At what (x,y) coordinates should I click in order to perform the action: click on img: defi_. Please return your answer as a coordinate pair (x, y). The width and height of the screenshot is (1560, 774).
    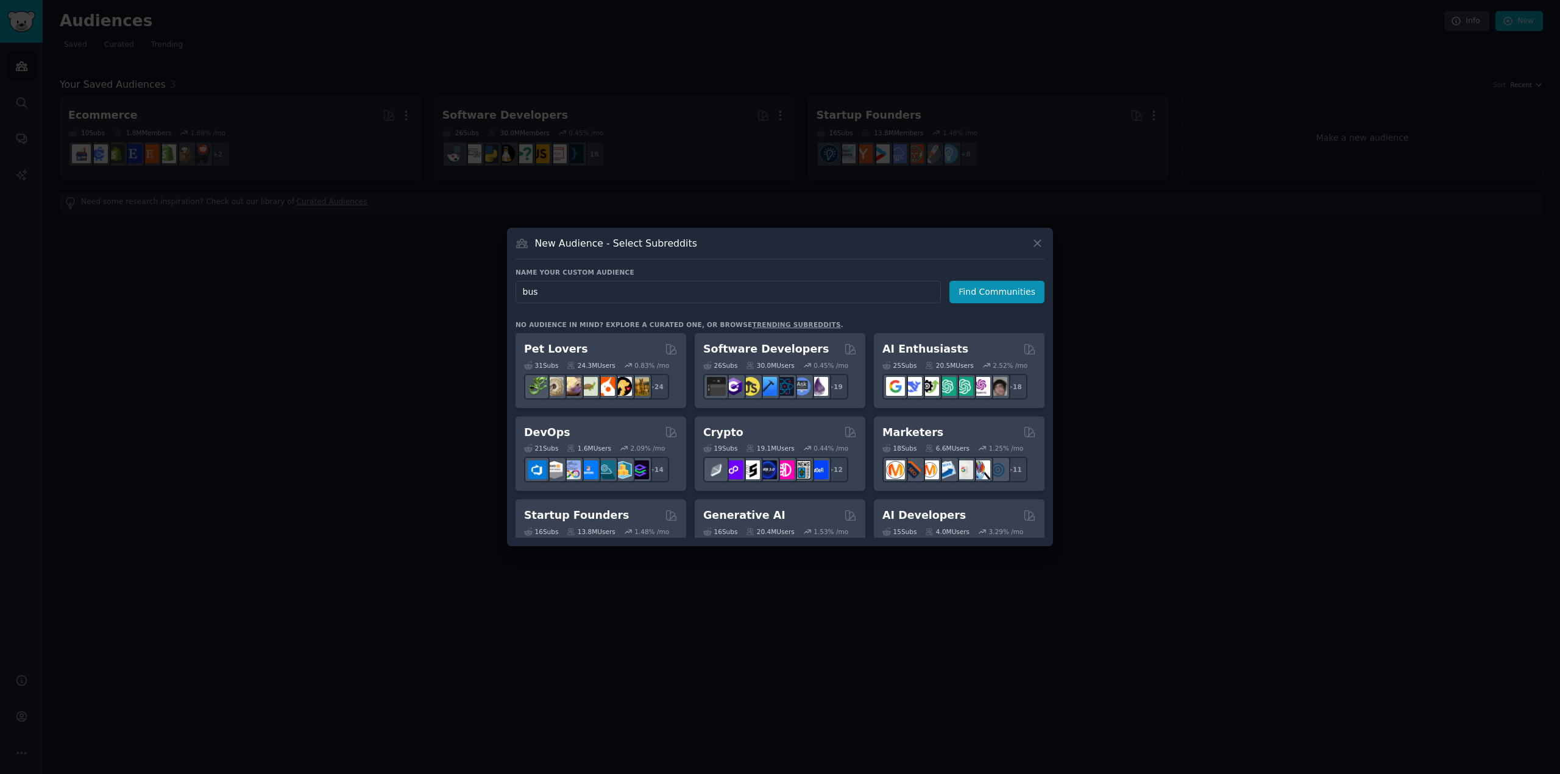
    Looking at the image, I should click on (818, 470).